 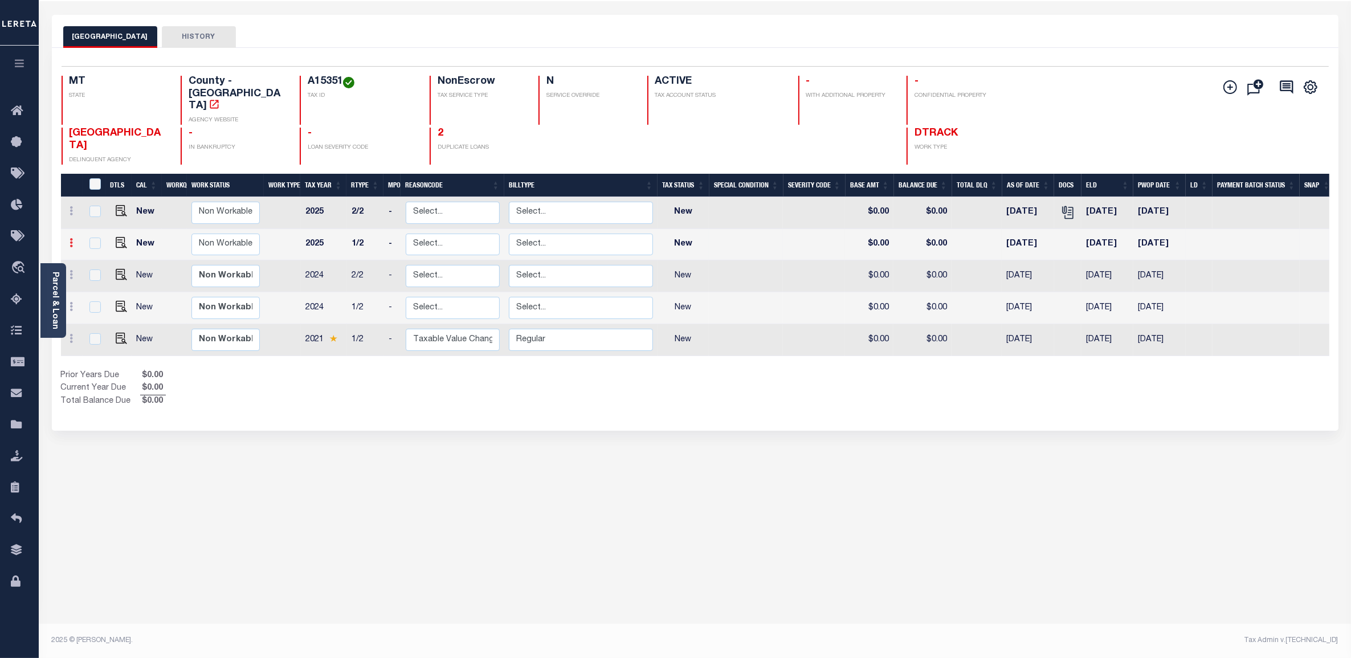 What do you see at coordinates (850, 96) in the screenshot?
I see `p: WITH ADDITIONAL PROPERTY` at bounding box center [850, 96].